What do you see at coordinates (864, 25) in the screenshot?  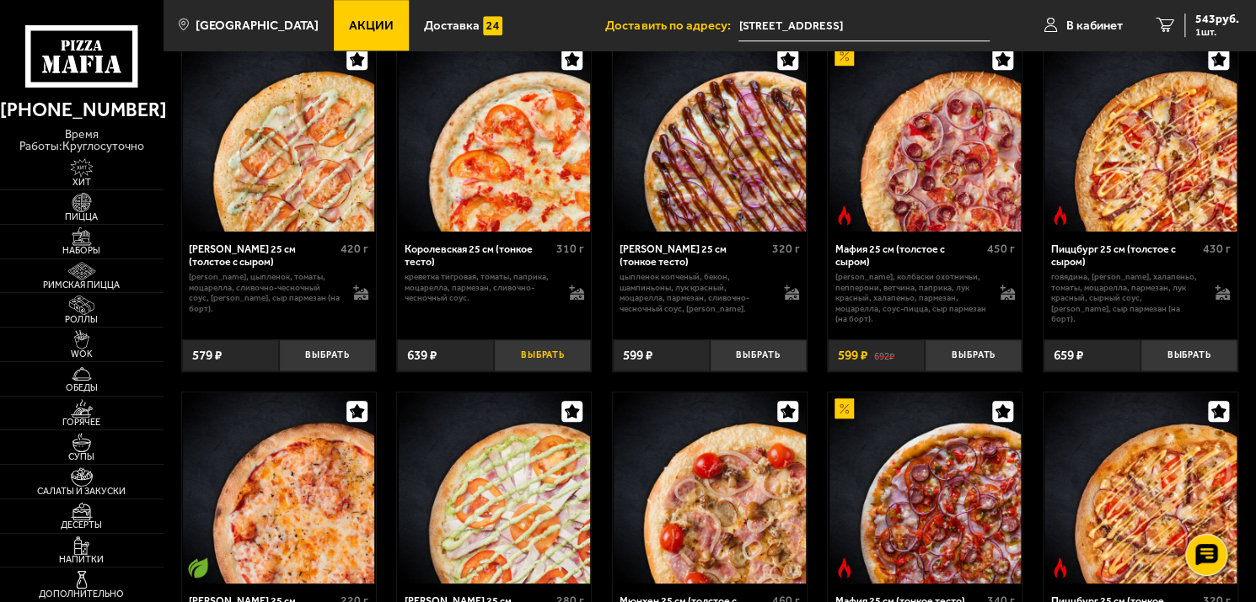 I see `span: Кондратьевский проспект, 68к4` at bounding box center [864, 25].